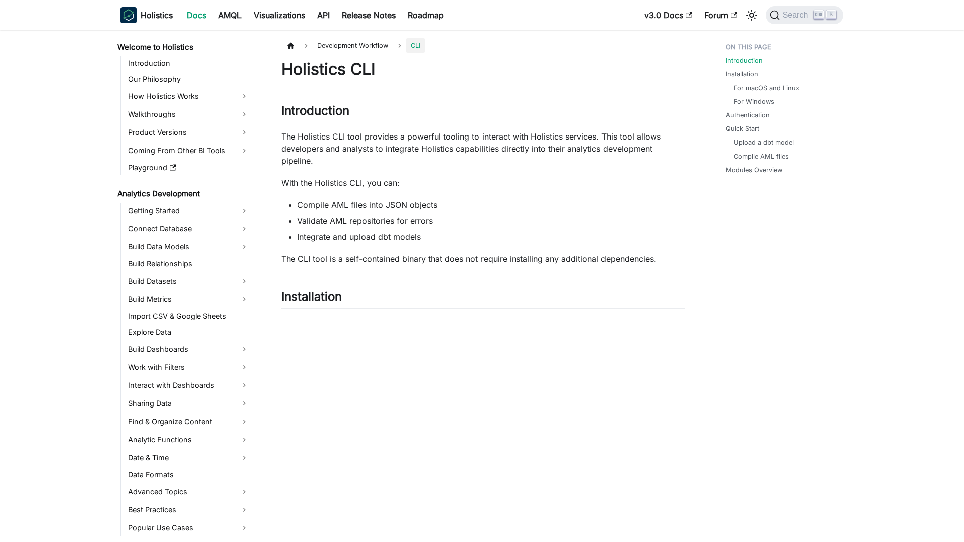  What do you see at coordinates (183, 194) in the screenshot?
I see `a: Analytics Development` at bounding box center [183, 194].